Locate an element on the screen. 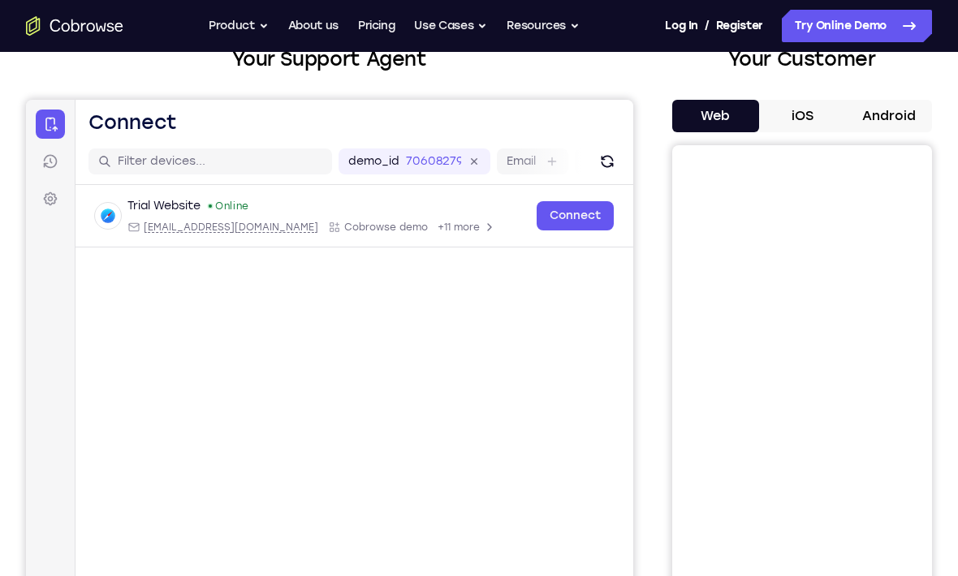  a: About us is located at coordinates (313, 26).